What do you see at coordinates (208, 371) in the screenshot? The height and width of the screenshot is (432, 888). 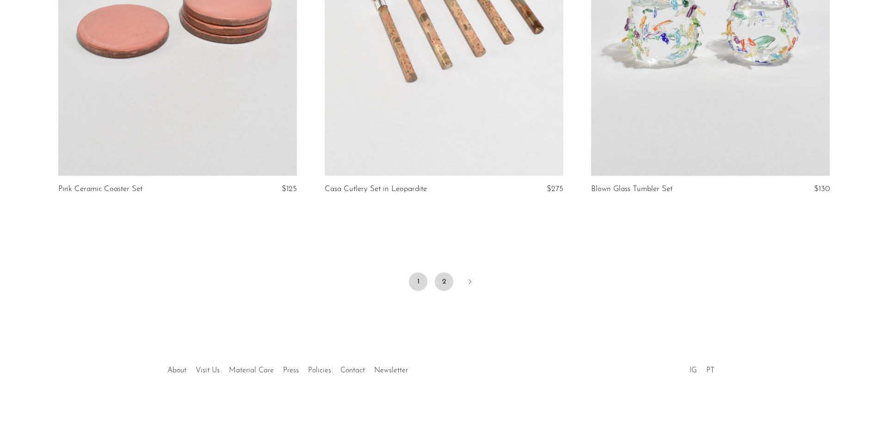 I see `a: Visit Us` at bounding box center [208, 371].